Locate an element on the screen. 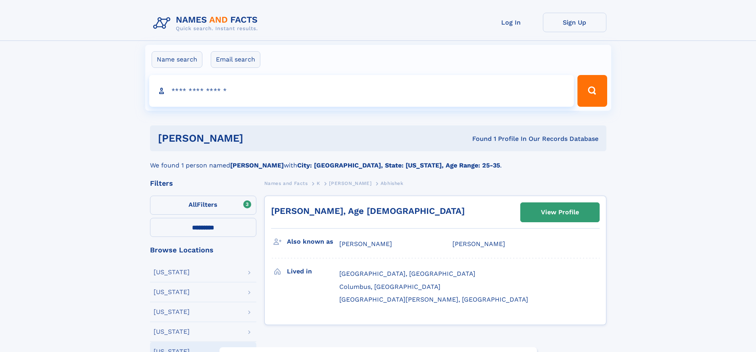  label: Name search is located at coordinates (177, 60).